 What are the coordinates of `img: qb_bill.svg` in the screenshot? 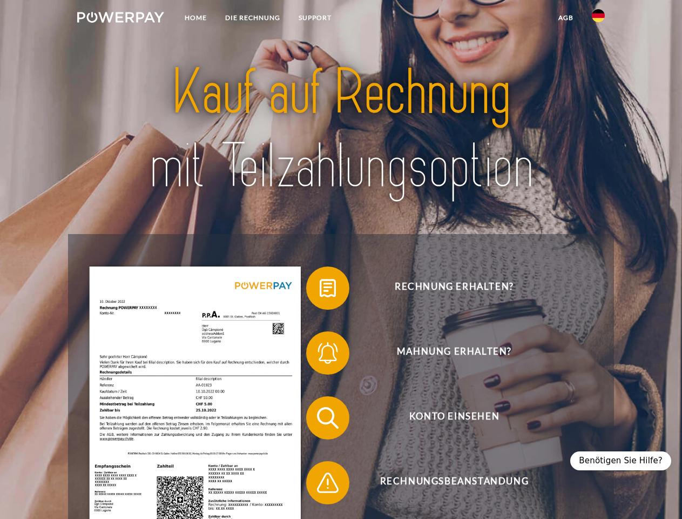 It's located at (328, 288).